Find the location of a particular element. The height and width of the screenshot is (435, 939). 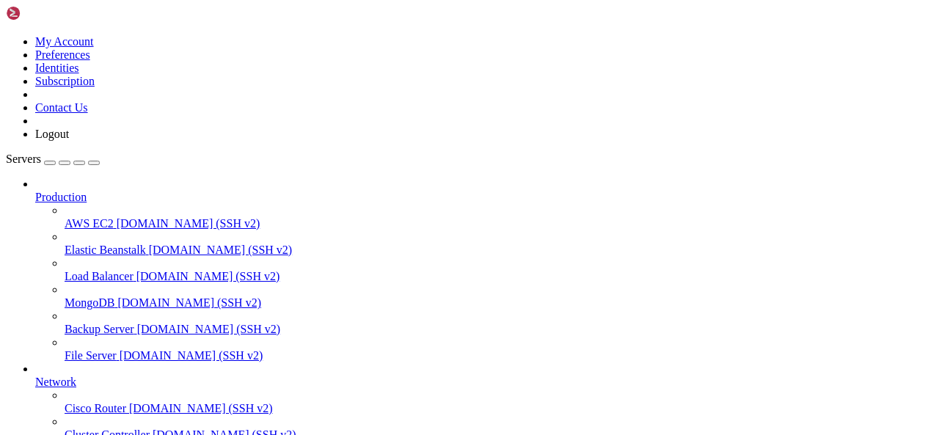

img: Shellngn is located at coordinates (48, 13).